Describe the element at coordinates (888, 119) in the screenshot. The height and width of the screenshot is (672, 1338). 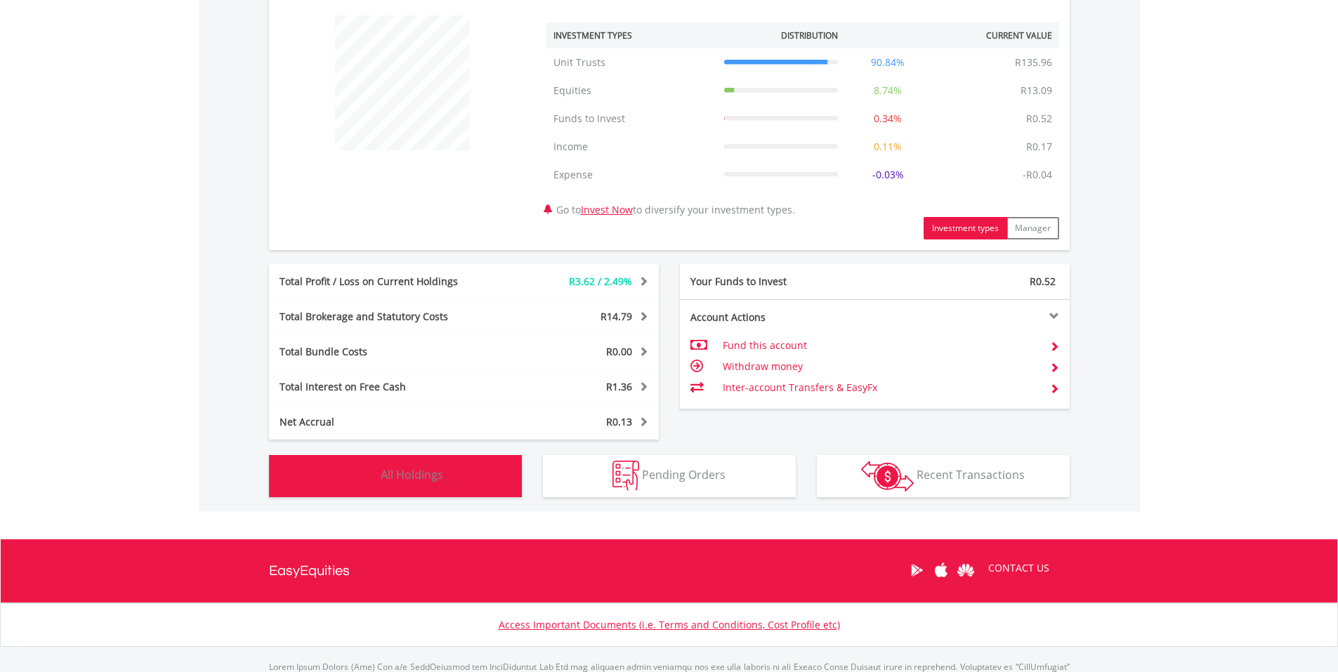
I see `td: 0.34%` at that location.